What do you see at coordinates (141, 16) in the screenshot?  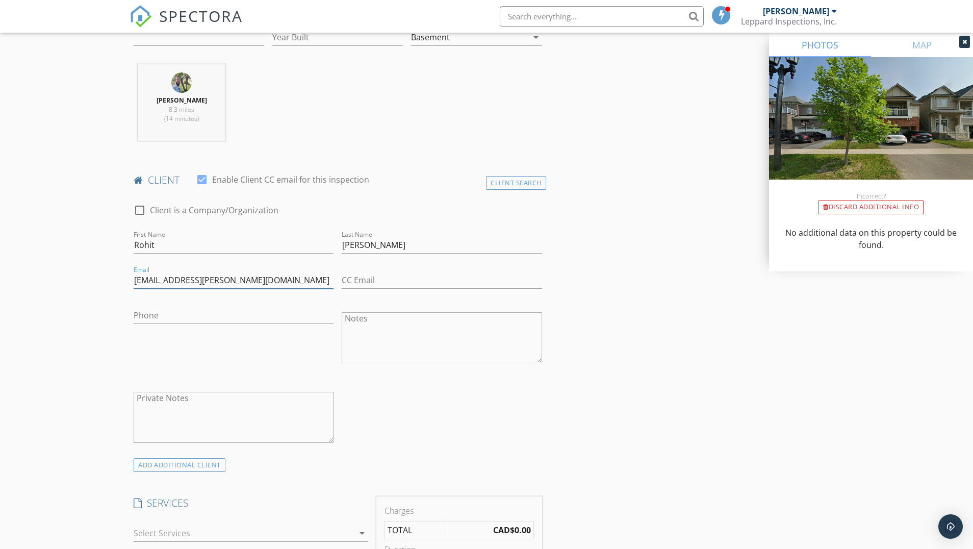 I see `img: The Best Home Inspection Software - Spectora` at bounding box center [141, 16].